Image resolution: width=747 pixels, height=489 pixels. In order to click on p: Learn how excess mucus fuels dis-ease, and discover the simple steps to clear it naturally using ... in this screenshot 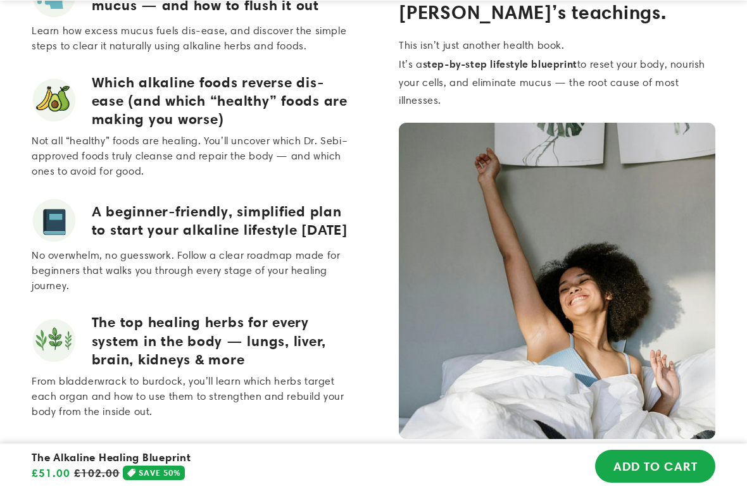, I will do `click(190, 39)`.